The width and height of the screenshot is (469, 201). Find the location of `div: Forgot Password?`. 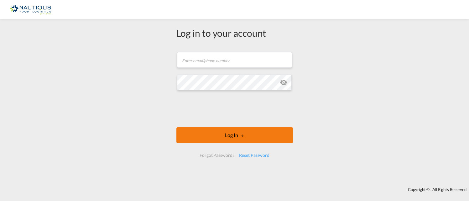

div: Forgot Password? is located at coordinates (217, 155).